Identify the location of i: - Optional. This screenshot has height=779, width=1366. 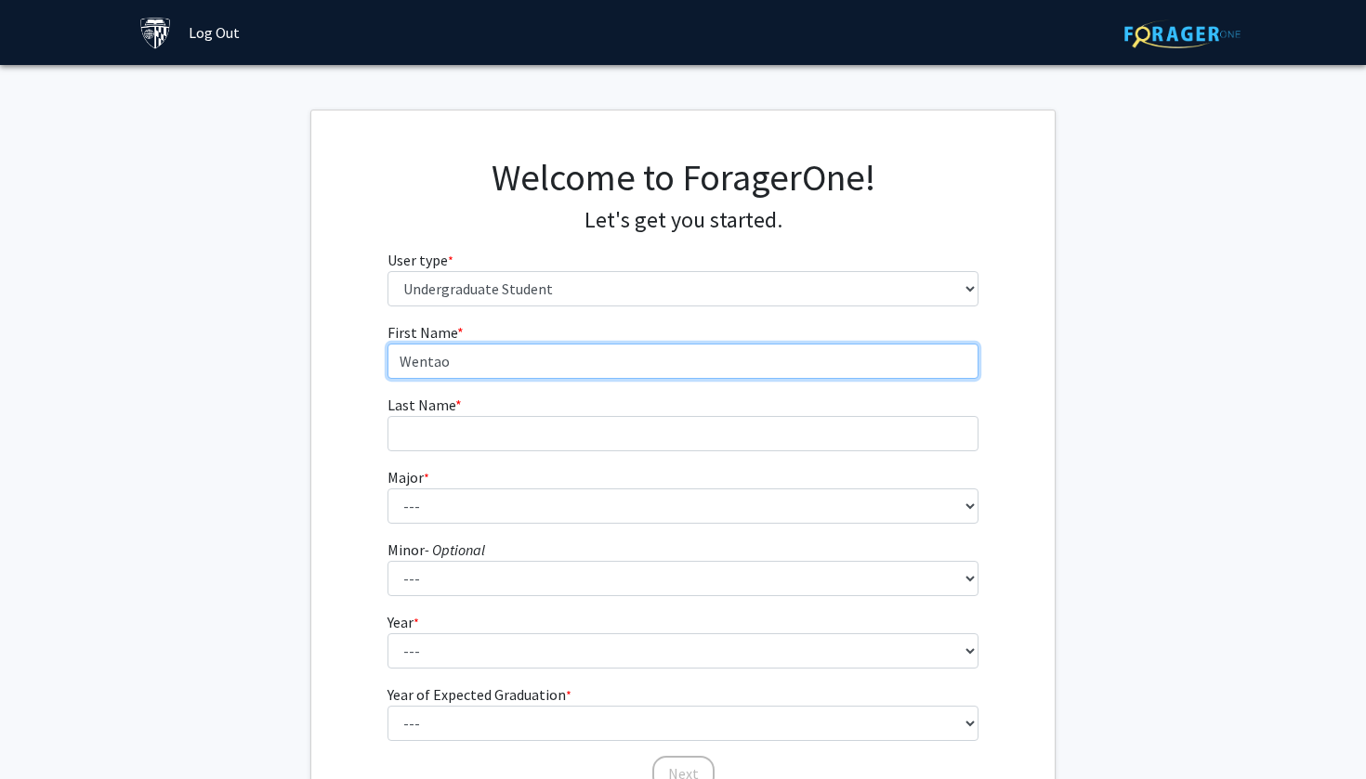
(454, 550).